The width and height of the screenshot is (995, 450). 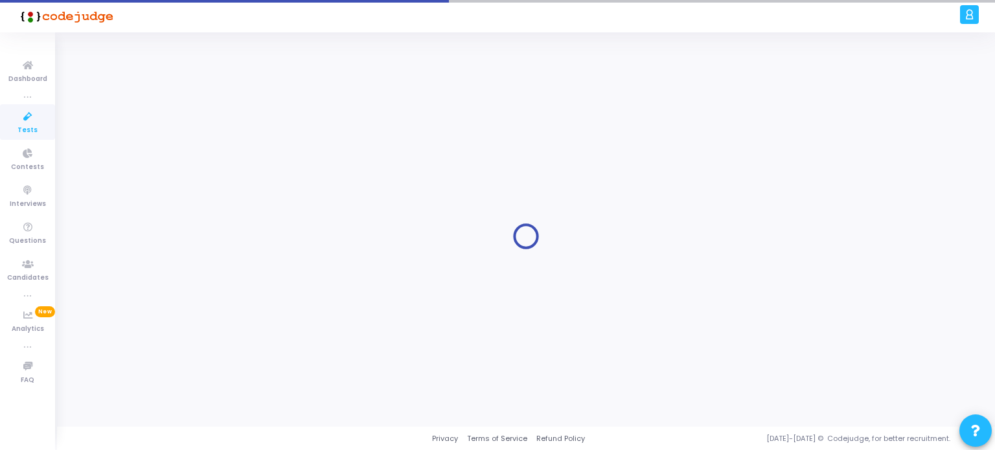 I want to click on img: logo, so click(x=65, y=16).